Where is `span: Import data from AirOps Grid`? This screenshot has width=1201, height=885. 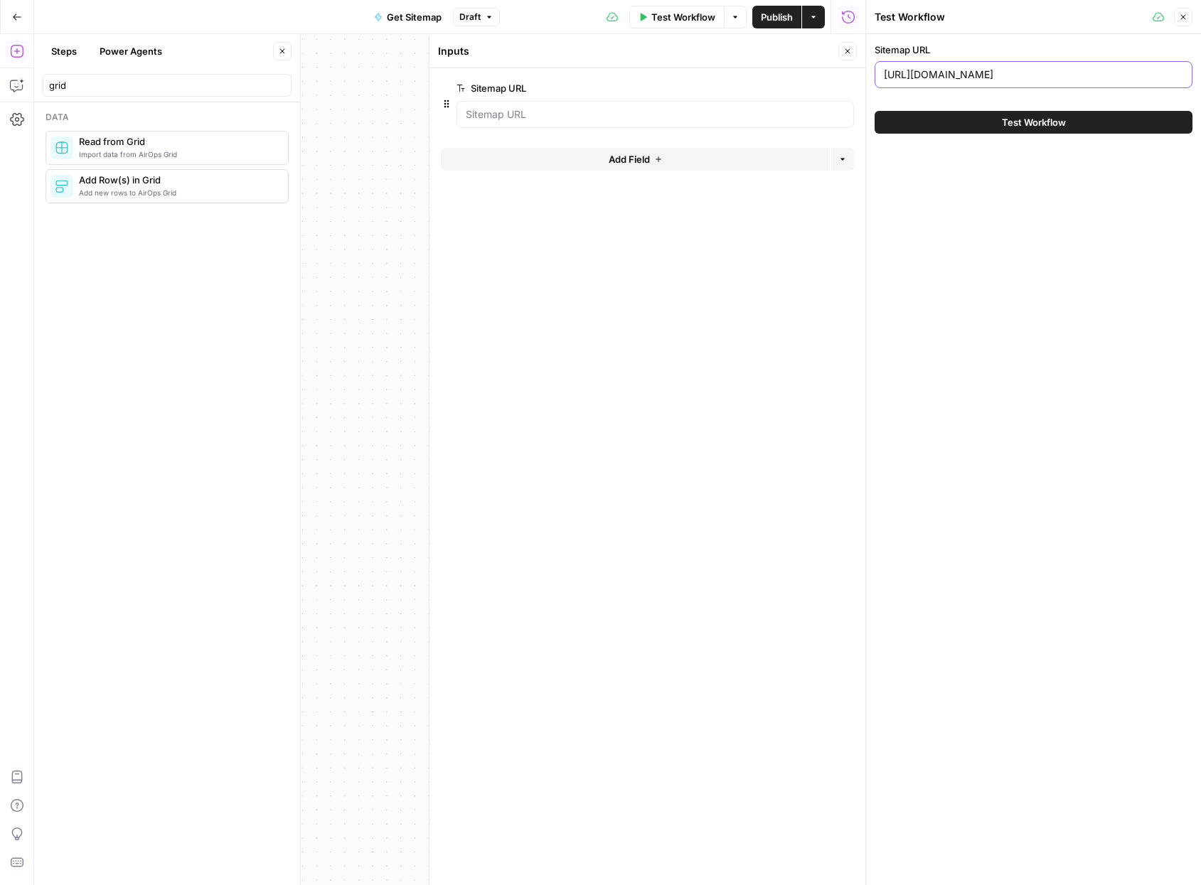 span: Import data from AirOps Grid is located at coordinates (178, 154).